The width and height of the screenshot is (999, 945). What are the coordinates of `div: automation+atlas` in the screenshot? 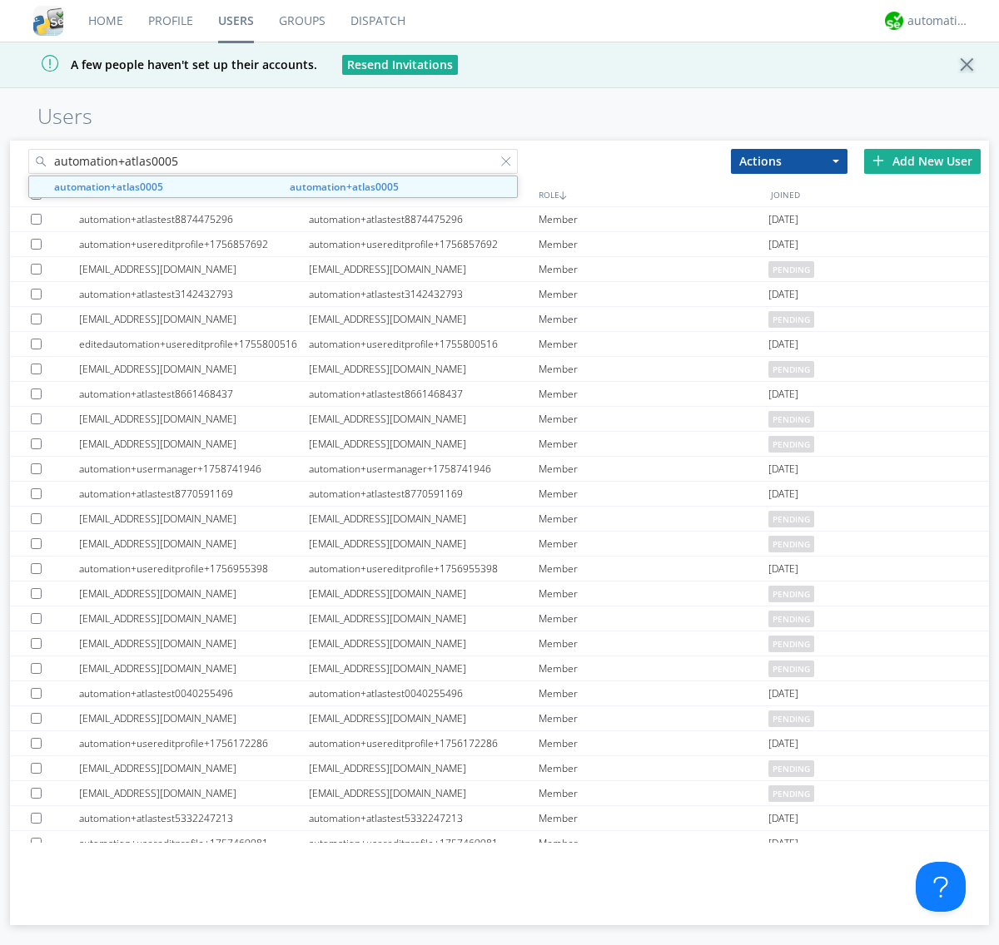 It's located at (938, 21).